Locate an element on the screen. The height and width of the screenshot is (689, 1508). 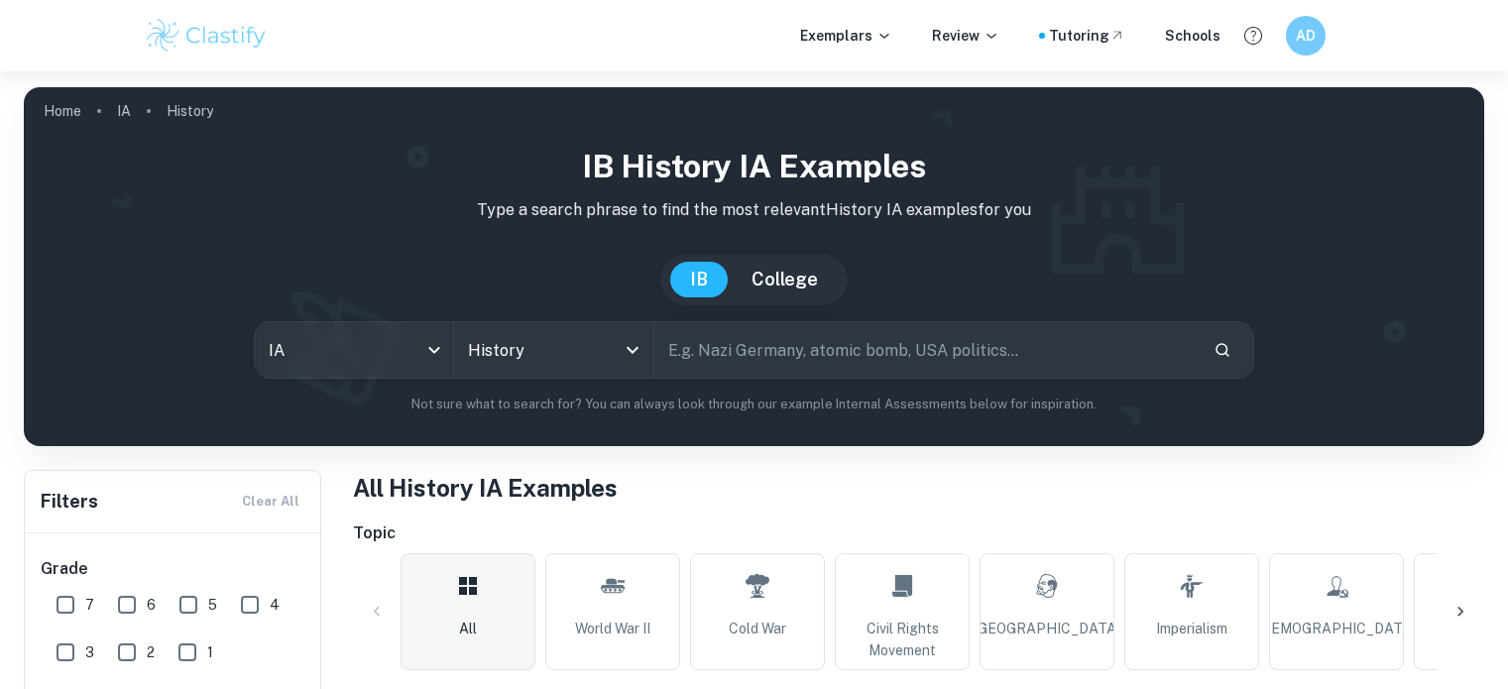
span: Imperialism is located at coordinates (1192, 629).